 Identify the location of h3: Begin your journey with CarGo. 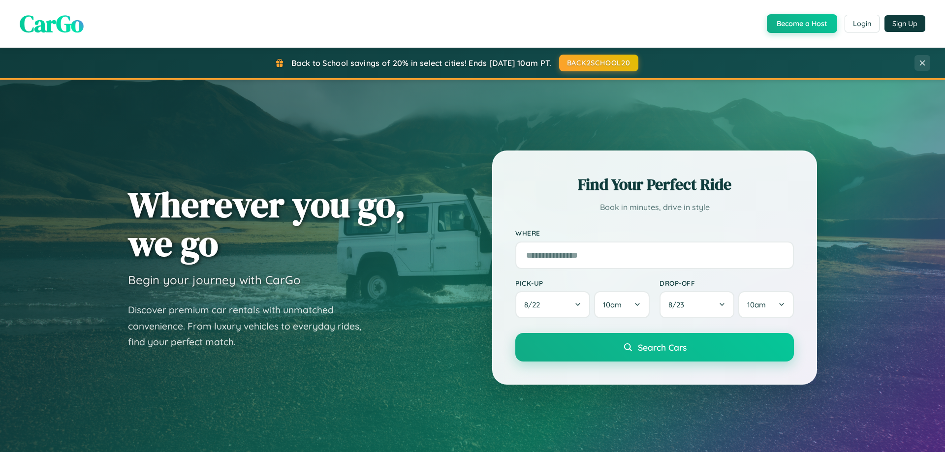
(214, 280).